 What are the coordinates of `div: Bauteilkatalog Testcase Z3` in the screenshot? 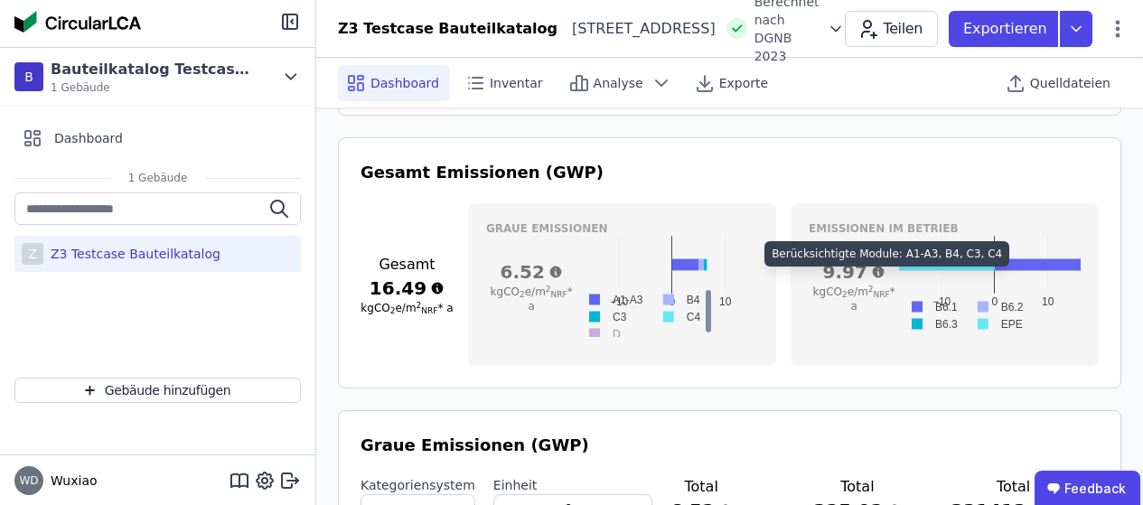 It's located at (154, 70).